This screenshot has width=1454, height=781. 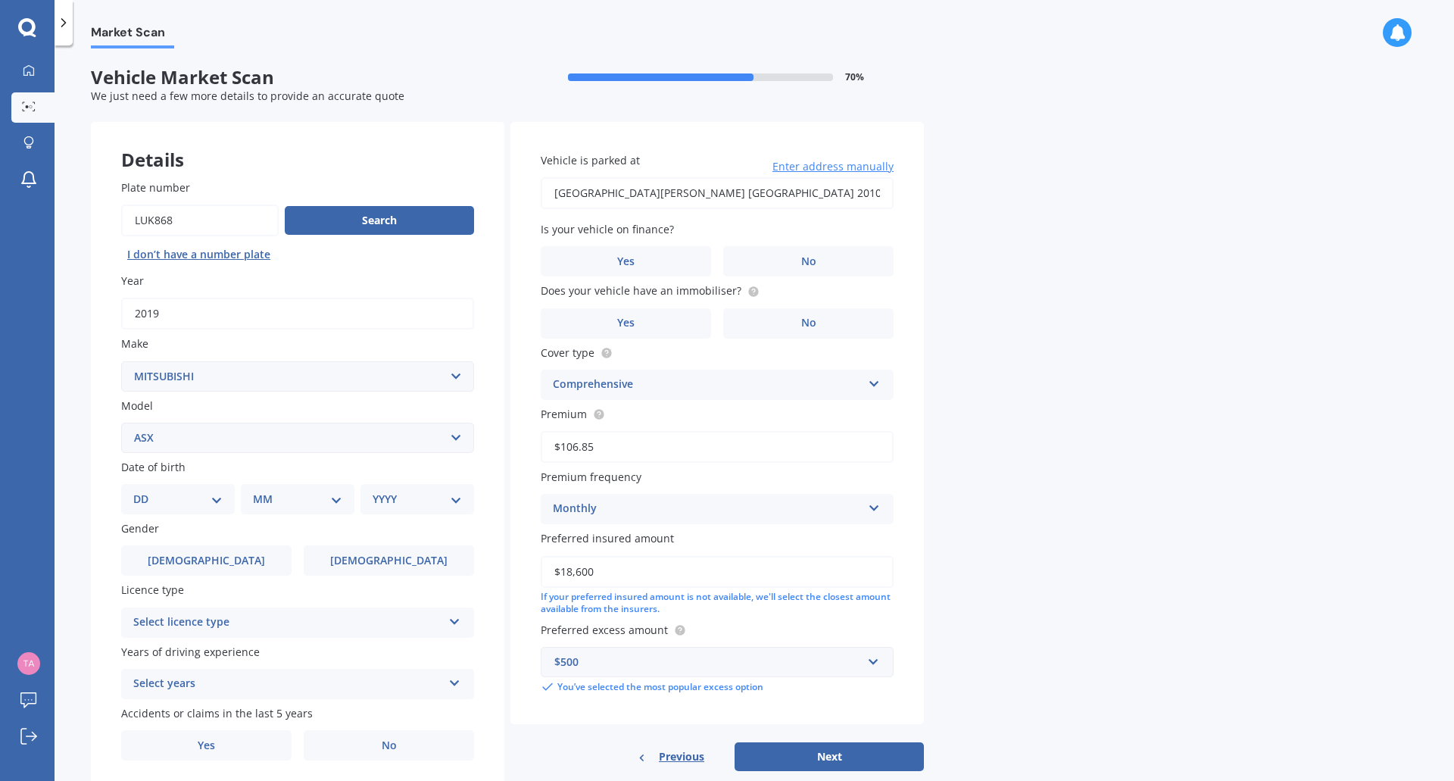 What do you see at coordinates (590, 160) in the screenshot?
I see `span: Vehicle is parked at` at bounding box center [590, 160].